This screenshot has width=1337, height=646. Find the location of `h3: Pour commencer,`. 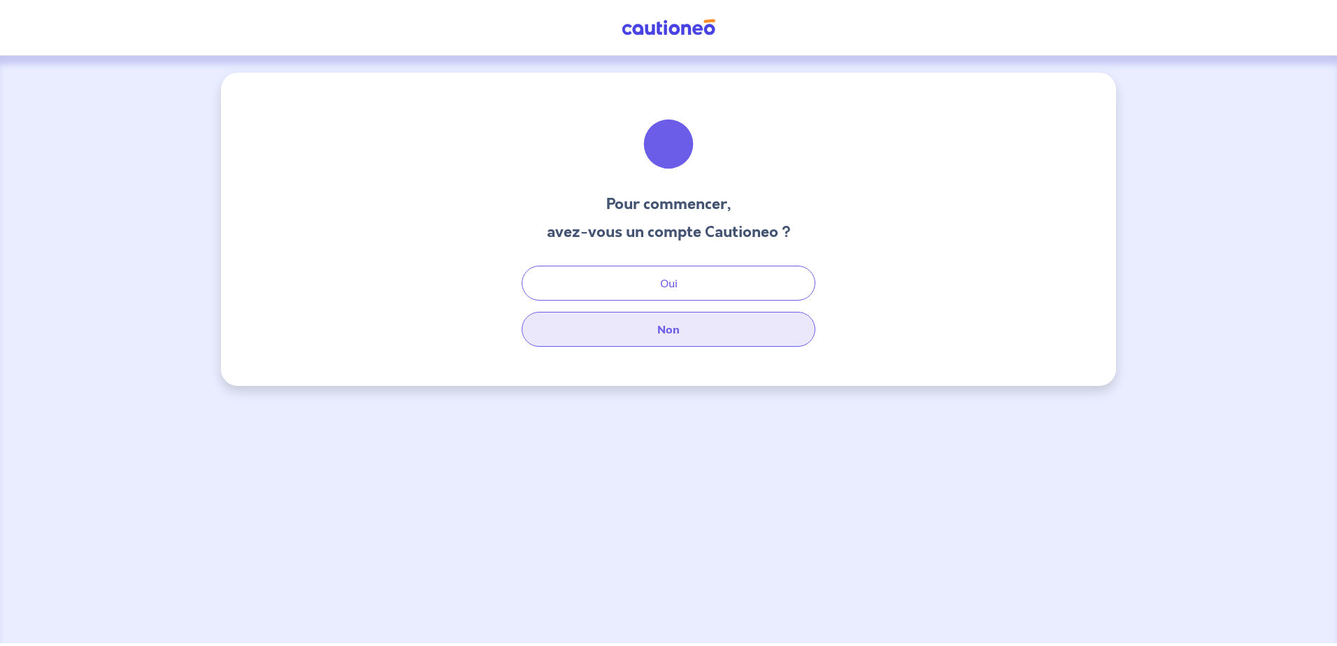

h3: Pour commencer, is located at coordinates (669, 204).